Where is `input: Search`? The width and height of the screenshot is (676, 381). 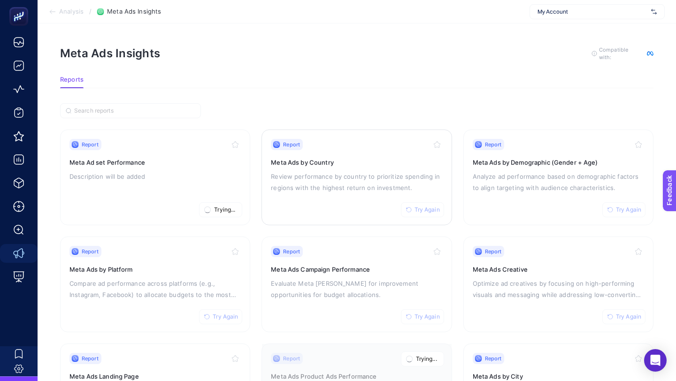
input: Search is located at coordinates (135, 111).